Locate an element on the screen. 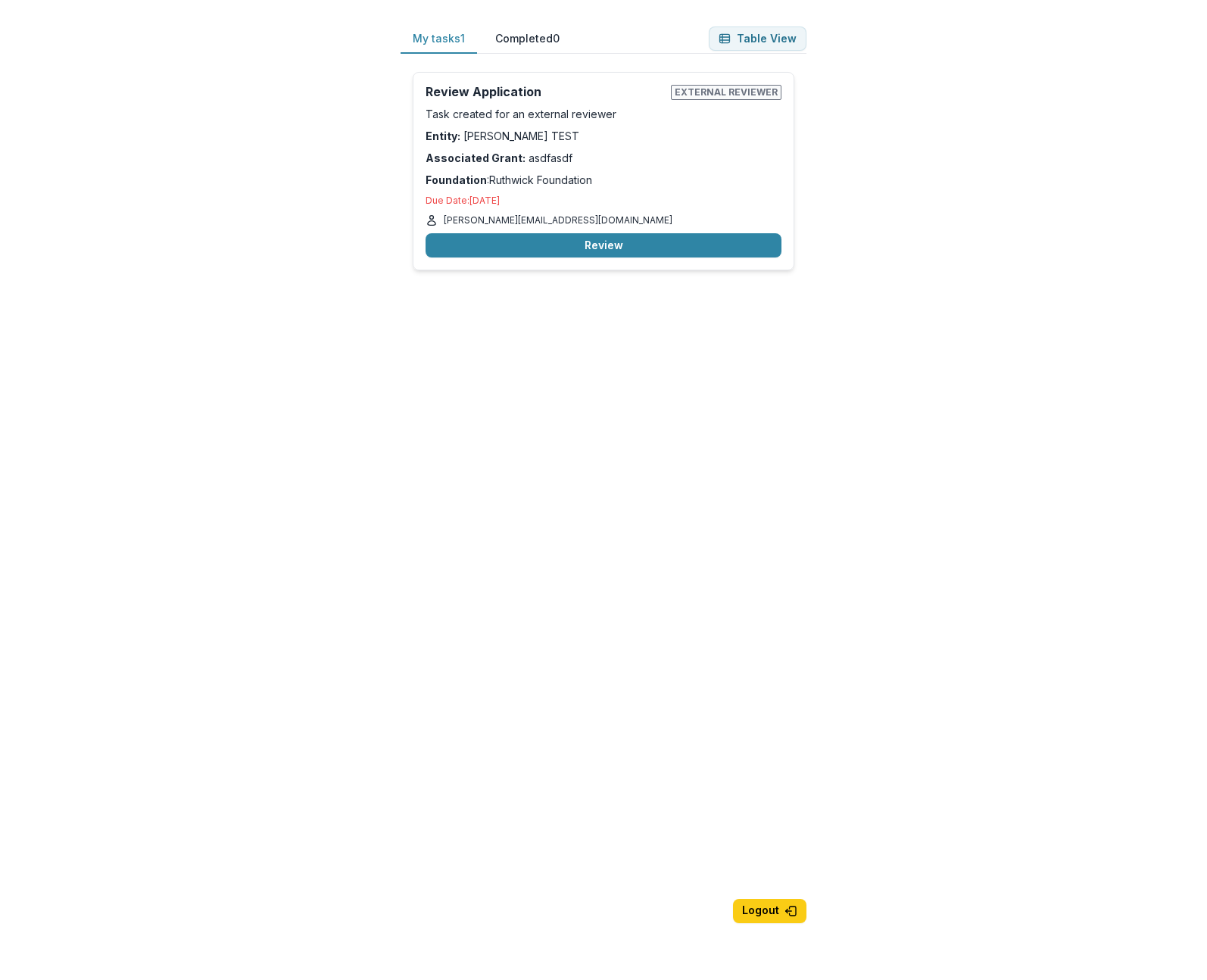 The height and width of the screenshot is (980, 1207). strong: Associated Grant: is located at coordinates (476, 158).